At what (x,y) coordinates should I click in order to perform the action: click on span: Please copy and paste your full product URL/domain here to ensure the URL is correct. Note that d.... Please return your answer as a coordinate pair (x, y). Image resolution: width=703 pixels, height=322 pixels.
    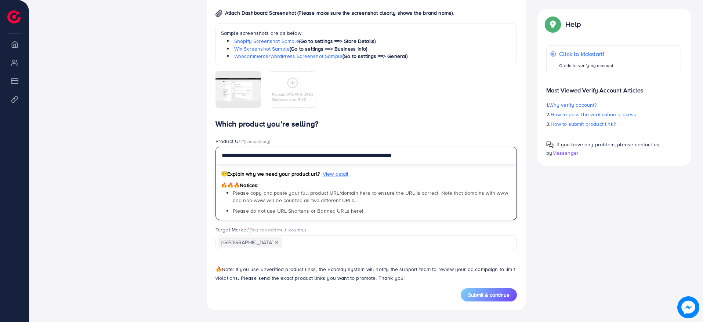
    Looking at the image, I should click on (371, 197).